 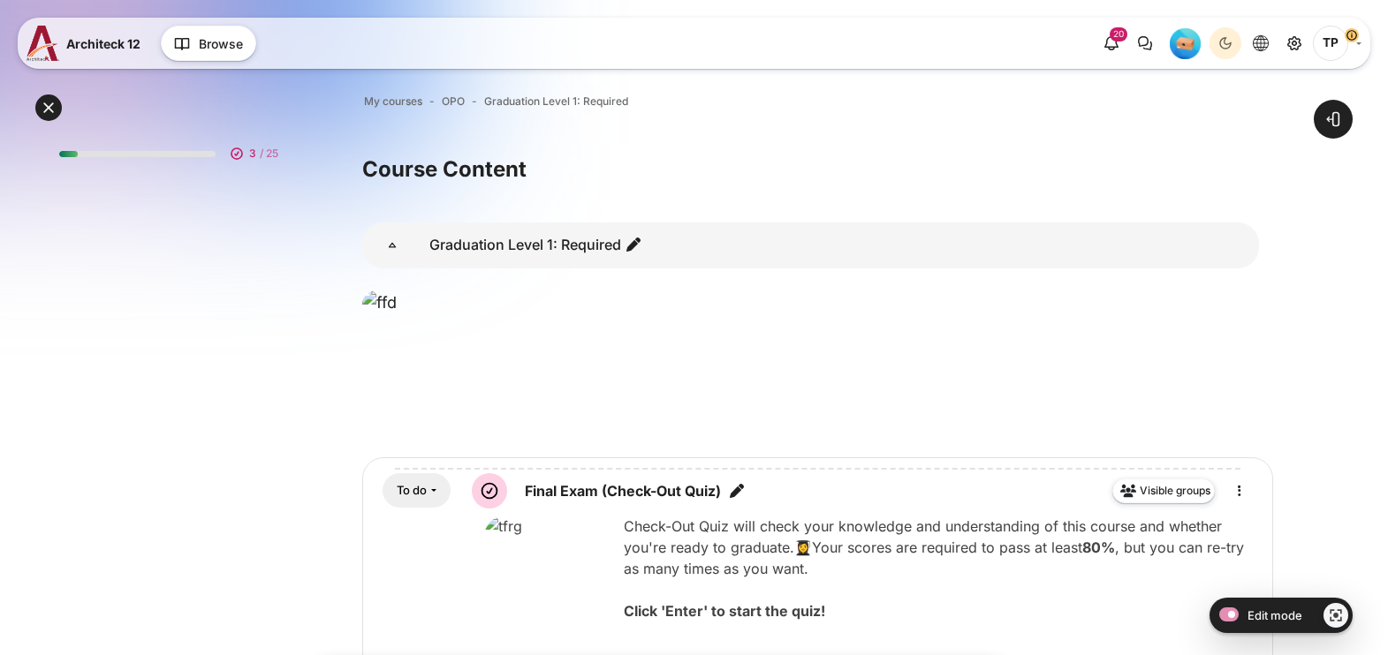 What do you see at coordinates (1145, 43) in the screenshot?
I see `button: There are 0 unread conversations` at bounding box center [1145, 43].